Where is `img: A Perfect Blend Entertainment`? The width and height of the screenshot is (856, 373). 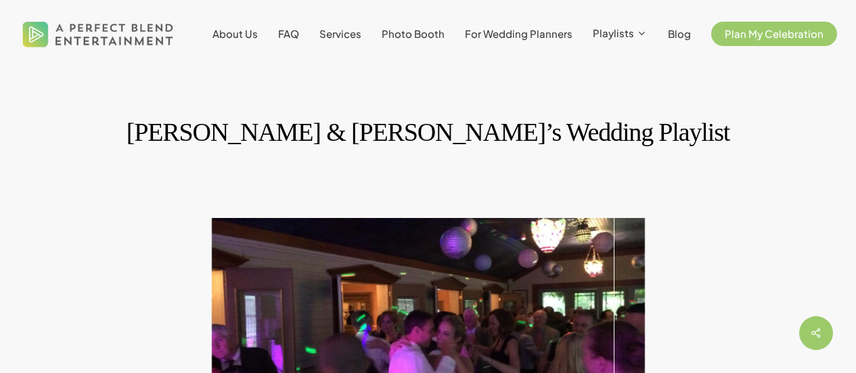
img: A Perfect Blend Entertainment is located at coordinates (98, 34).